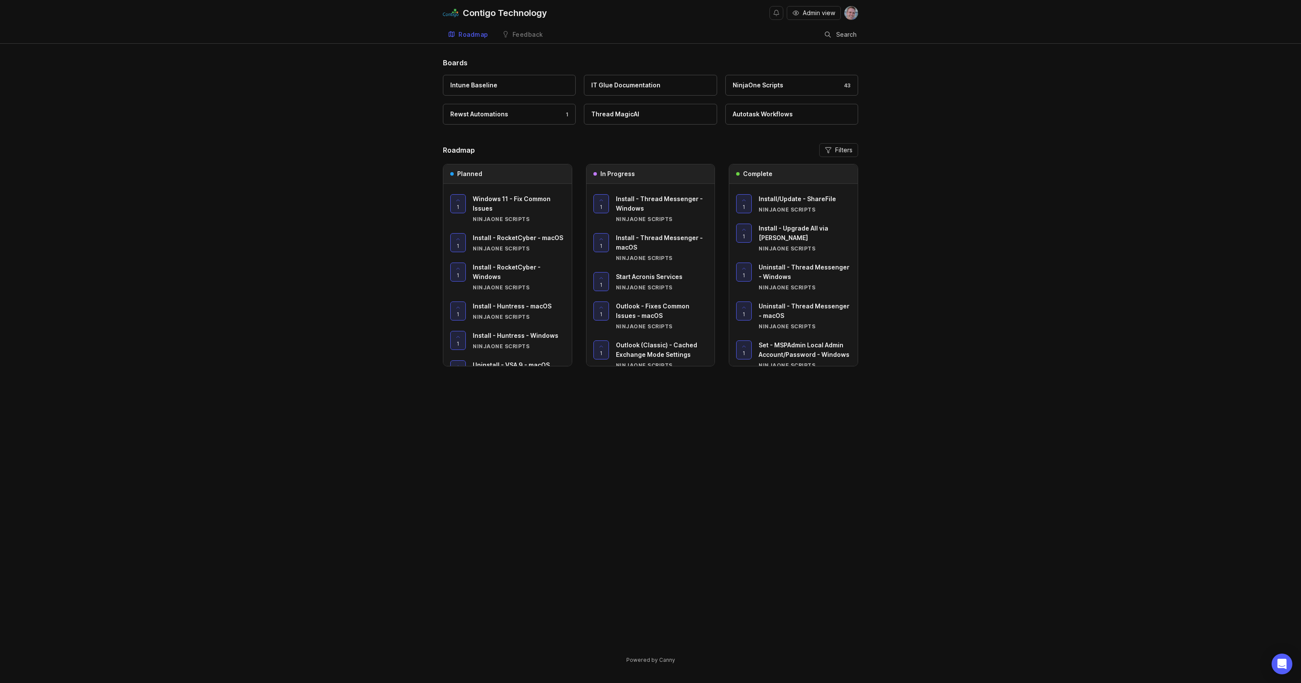  What do you see at coordinates (474, 85) in the screenshot?
I see `div: Intune Baseline` at bounding box center [474, 85].